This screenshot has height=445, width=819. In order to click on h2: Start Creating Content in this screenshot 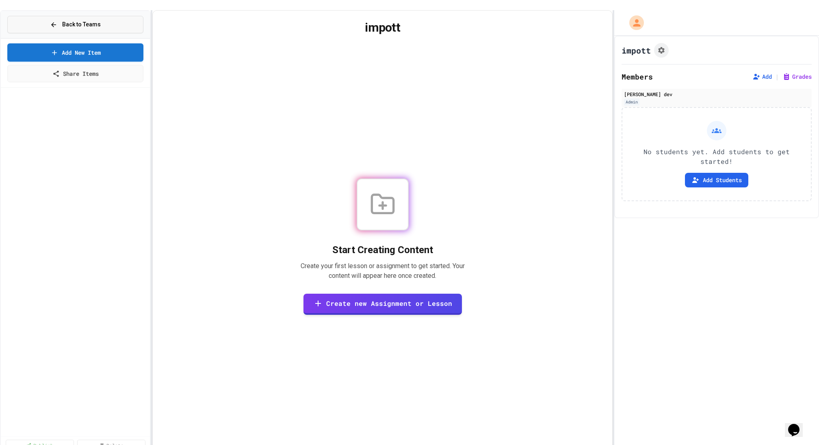, I will do `click(383, 250)`.